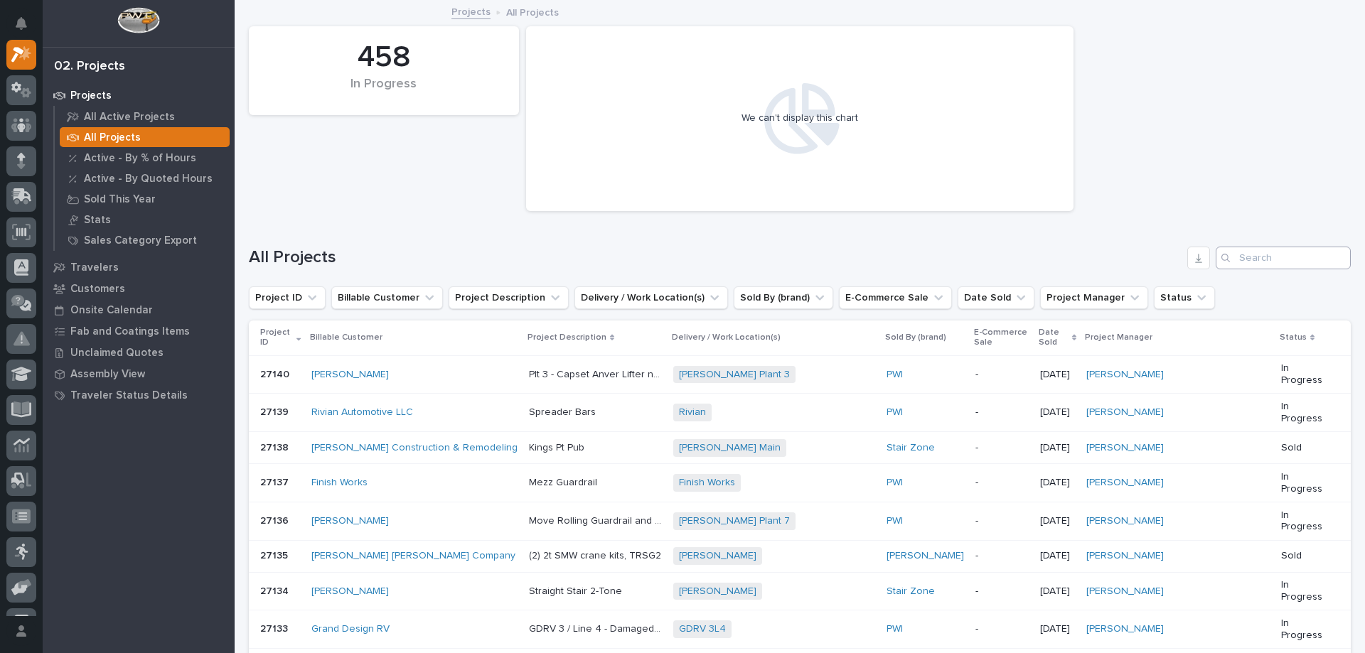 Image resolution: width=1365 pixels, height=653 pixels. Describe the element at coordinates (276, 411) in the screenshot. I see `p: 27139` at that location.